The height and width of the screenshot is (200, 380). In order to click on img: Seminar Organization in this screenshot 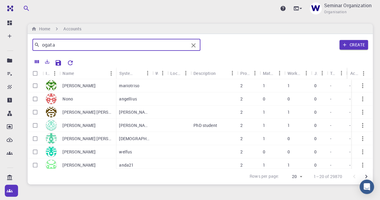, I will do `click(316, 8)`.